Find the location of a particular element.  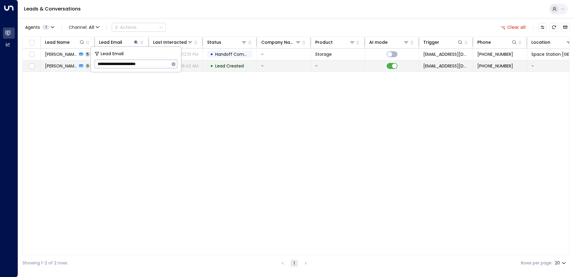

span: Agents is located at coordinates (32, 27).